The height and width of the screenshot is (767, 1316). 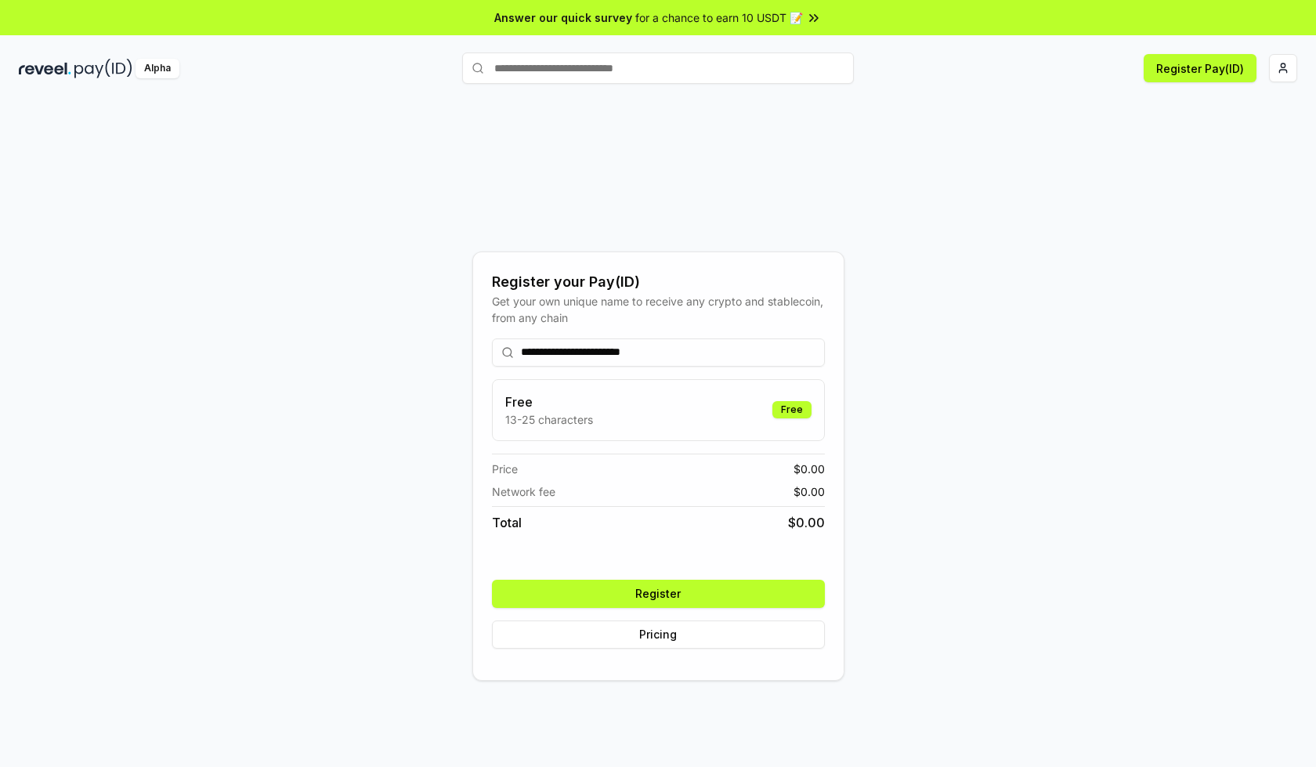 I want to click on span: Total, so click(x=507, y=522).